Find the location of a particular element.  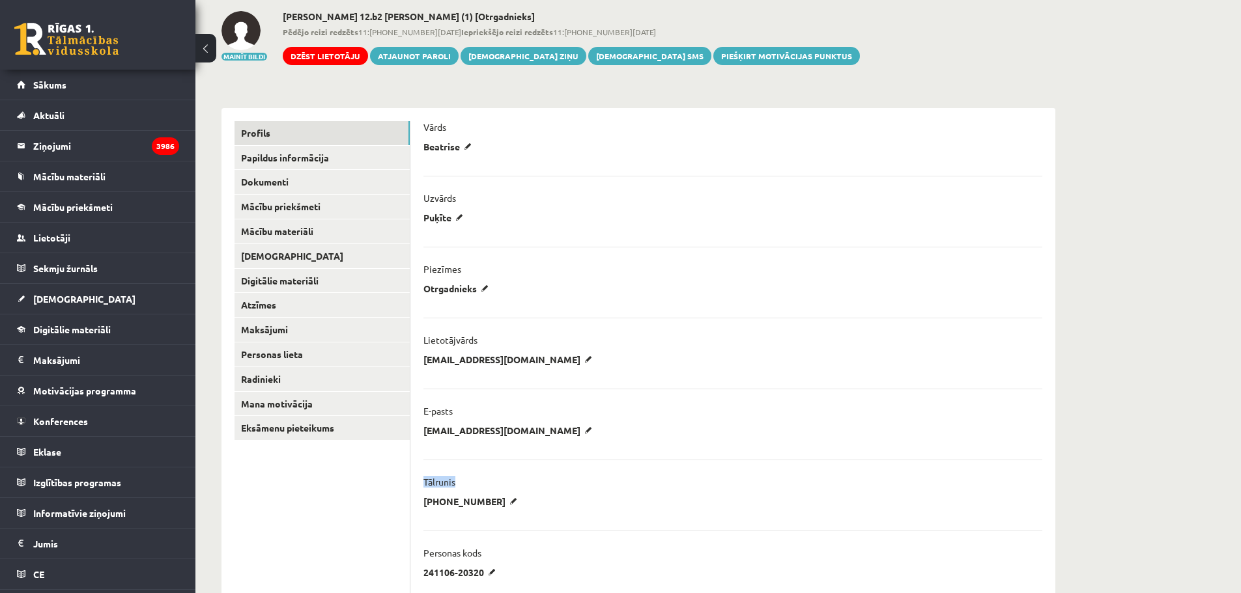

p: Beatrise is located at coordinates (449, 147).